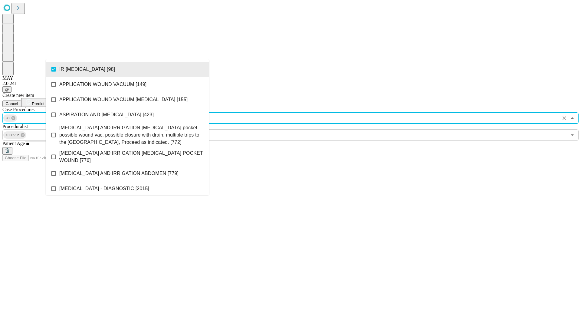  Describe the element at coordinates (572, 118) in the screenshot. I see `button: Close` at that location.